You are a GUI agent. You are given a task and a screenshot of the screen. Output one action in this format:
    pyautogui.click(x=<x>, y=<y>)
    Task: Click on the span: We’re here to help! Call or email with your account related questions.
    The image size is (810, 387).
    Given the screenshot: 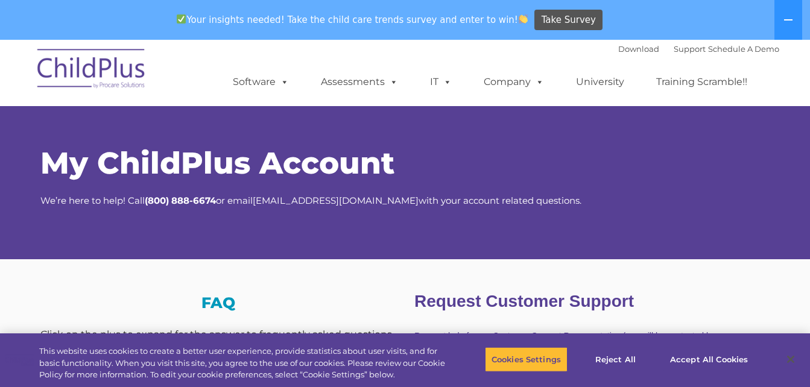 What is the action you would take?
    pyautogui.click(x=311, y=200)
    